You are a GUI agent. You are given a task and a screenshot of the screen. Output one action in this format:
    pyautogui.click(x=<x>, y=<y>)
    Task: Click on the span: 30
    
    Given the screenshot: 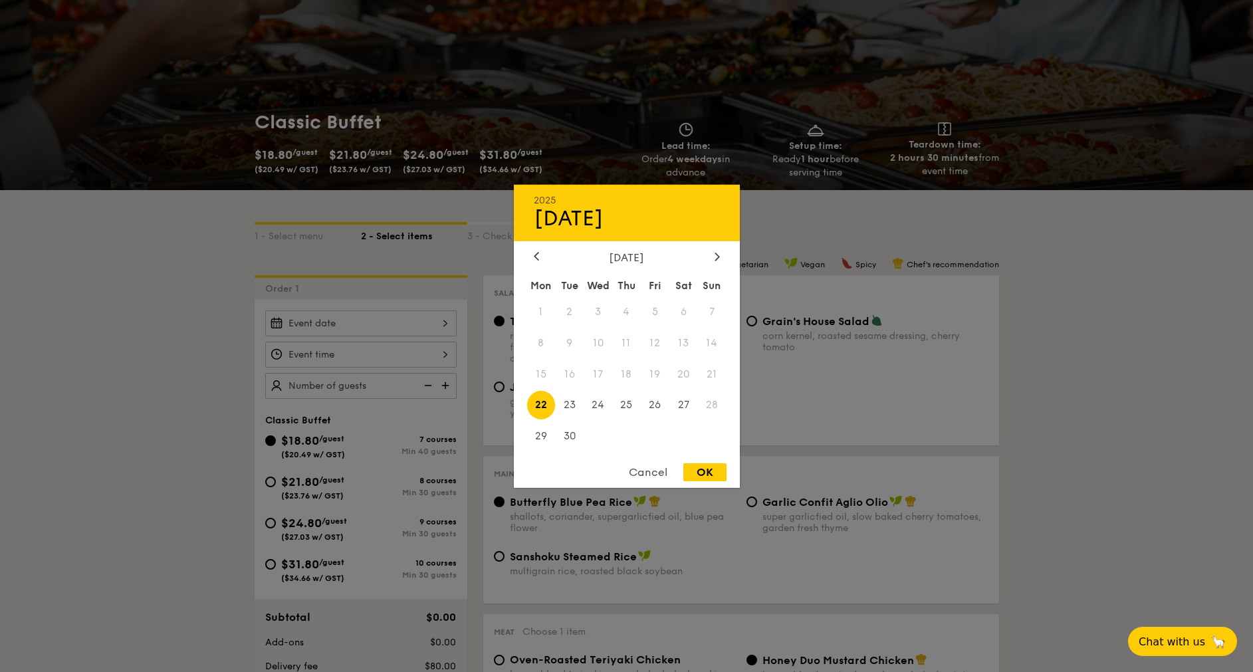 What is the action you would take?
    pyautogui.click(x=569, y=436)
    